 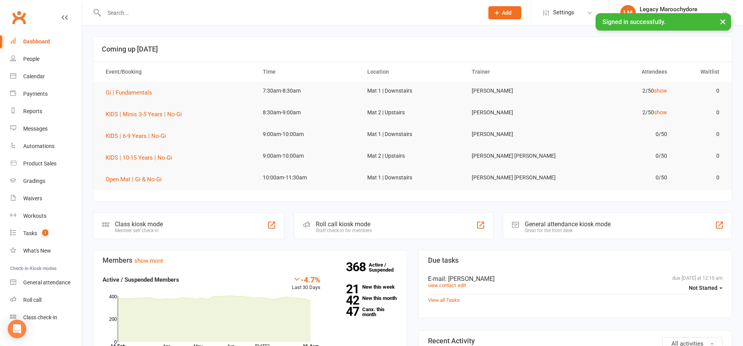 What do you see at coordinates (46, 129) in the screenshot?
I see `a: Messages` at bounding box center [46, 129].